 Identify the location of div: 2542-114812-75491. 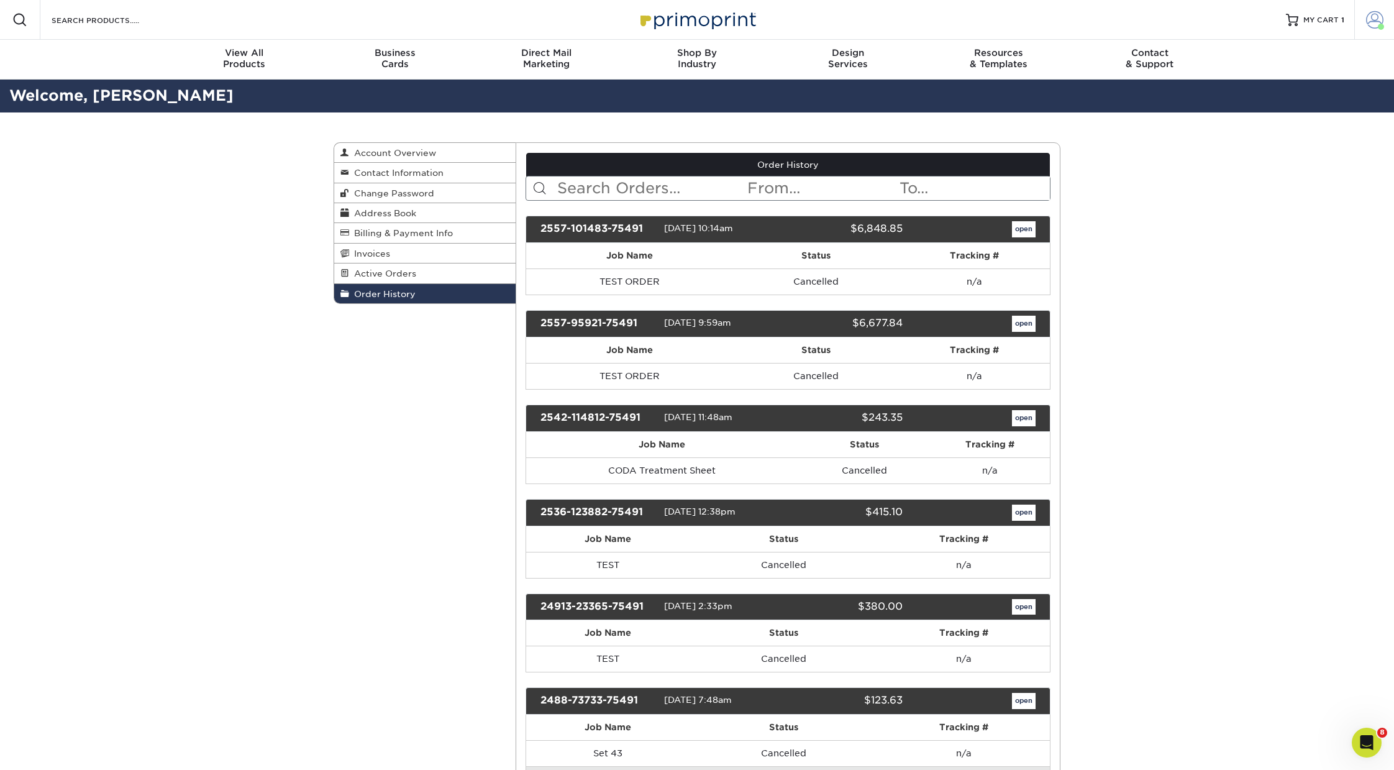
(598, 418).